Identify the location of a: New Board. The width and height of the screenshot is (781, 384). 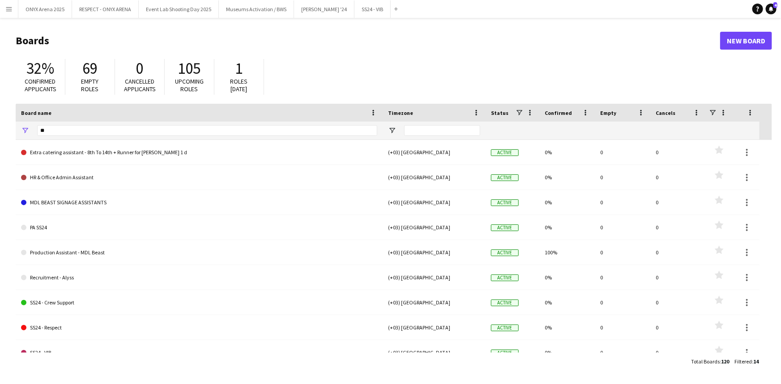
(746, 41).